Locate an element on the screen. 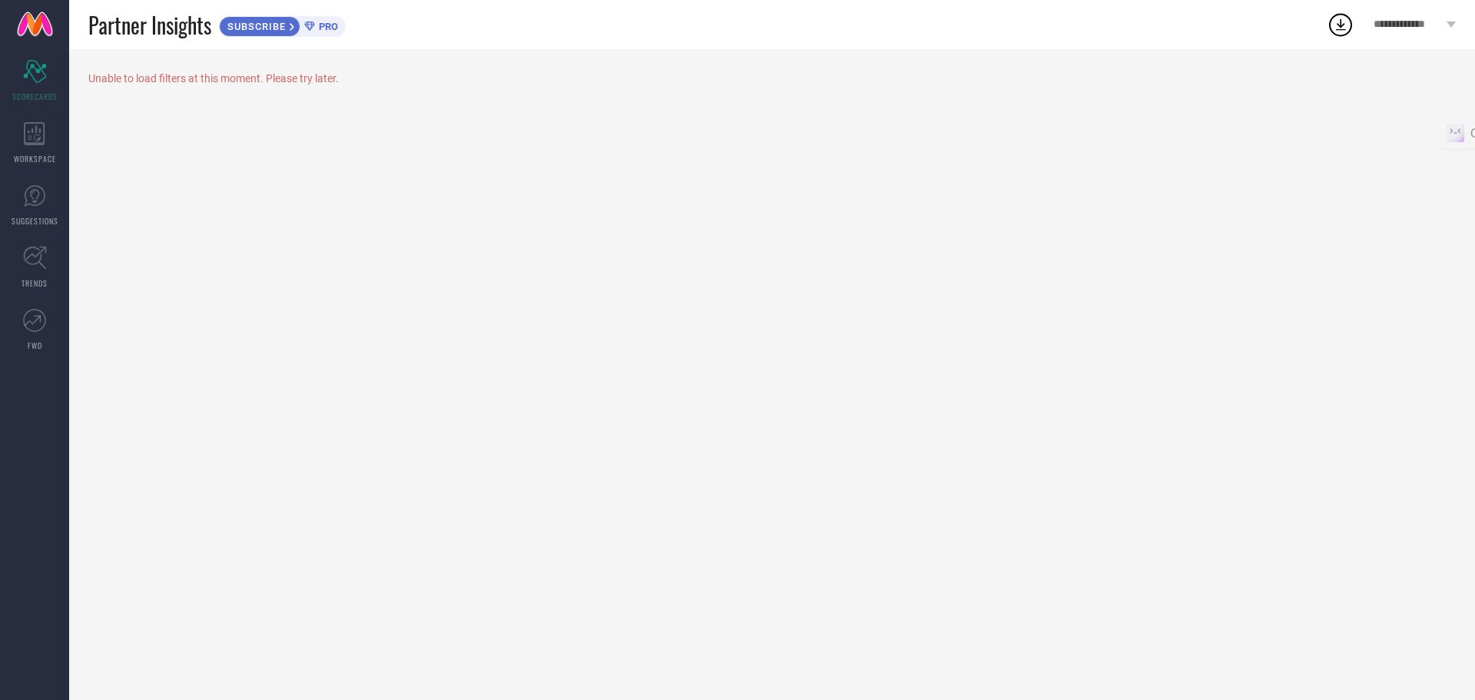 The image size is (1475, 700). span: WORKSPACE is located at coordinates (35, 158).